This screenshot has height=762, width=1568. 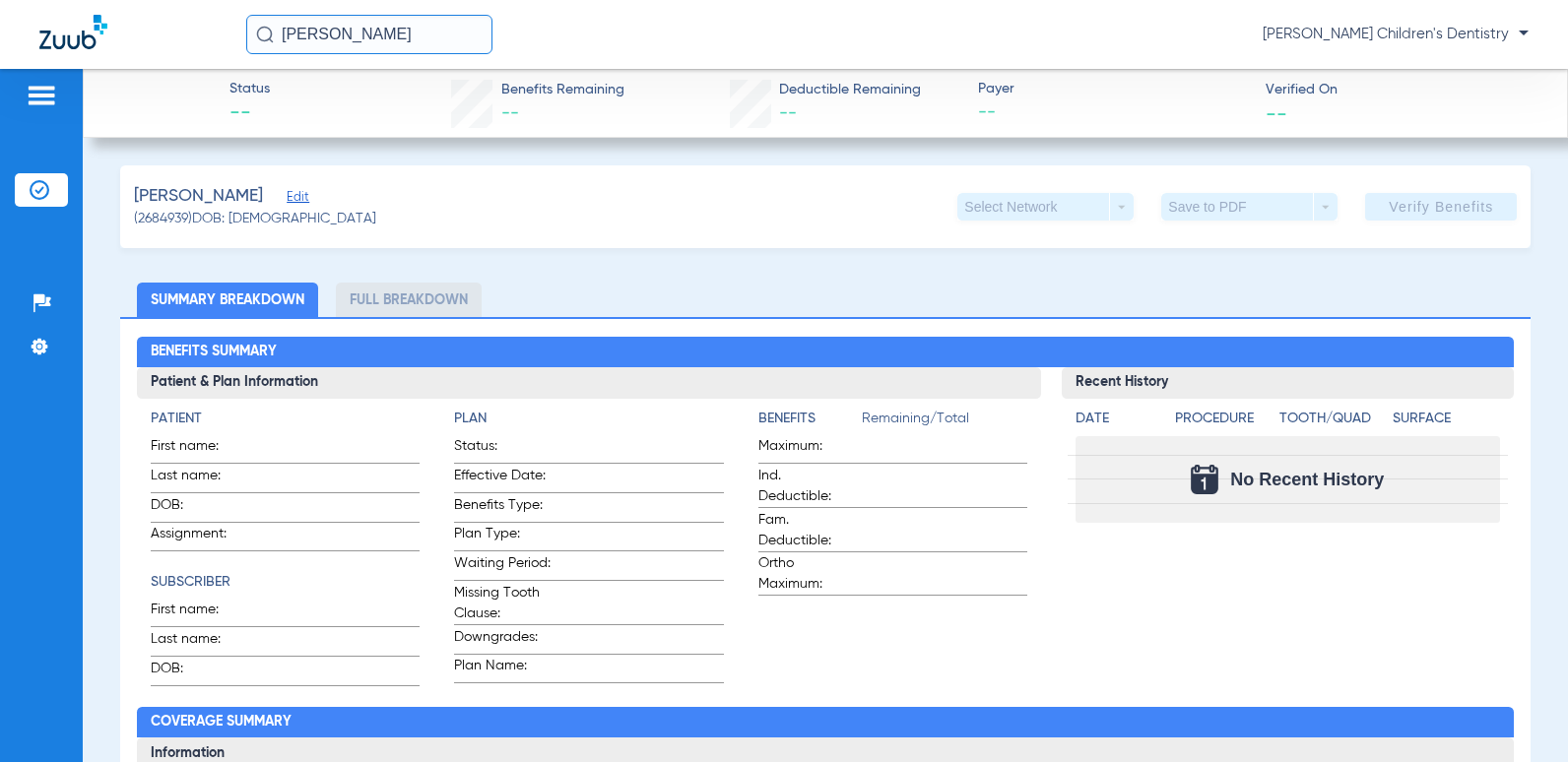 I want to click on h4: Tooth/Quad, so click(x=1333, y=419).